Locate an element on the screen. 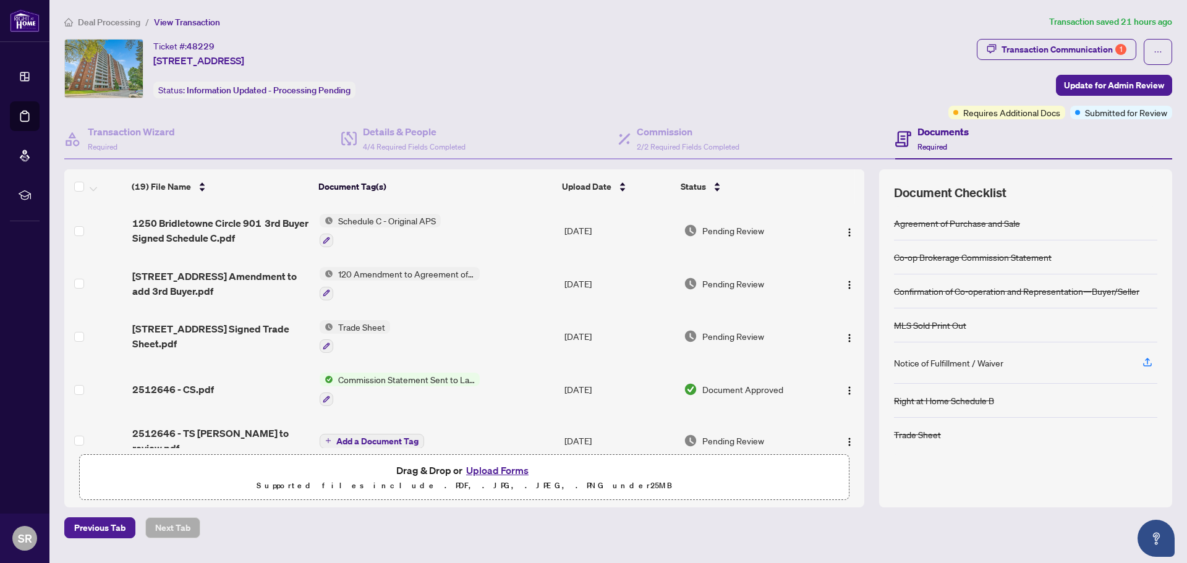 The height and width of the screenshot is (563, 1187). article: Transaction saved 21 hours ago is located at coordinates (1111, 22).